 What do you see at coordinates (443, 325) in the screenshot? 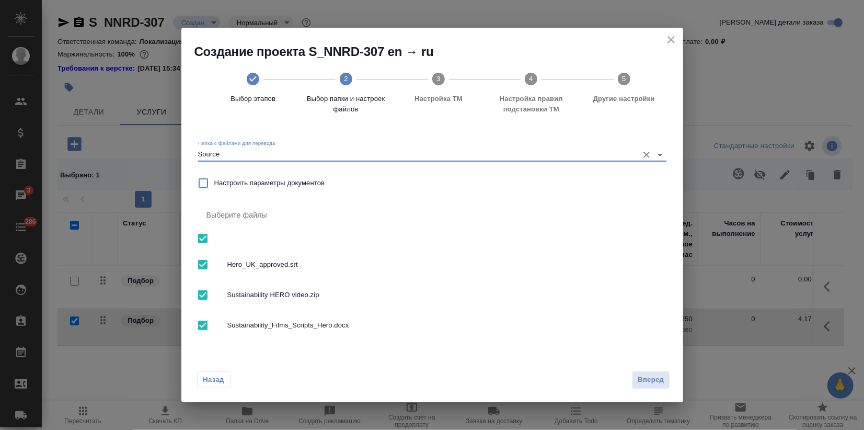
I see `span: Sustainability_Films_Scripts_Hero.docx` at bounding box center [443, 325].